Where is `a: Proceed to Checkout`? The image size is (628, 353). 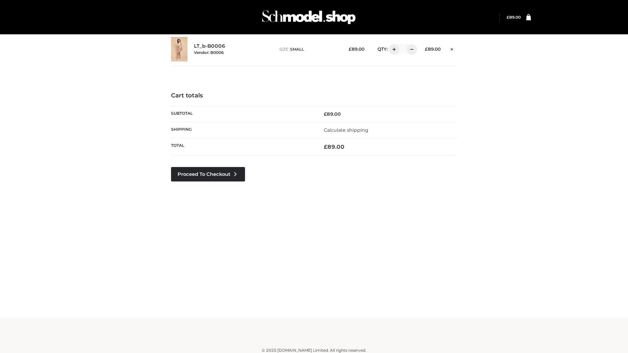
a: Proceed to Checkout is located at coordinates (208, 174).